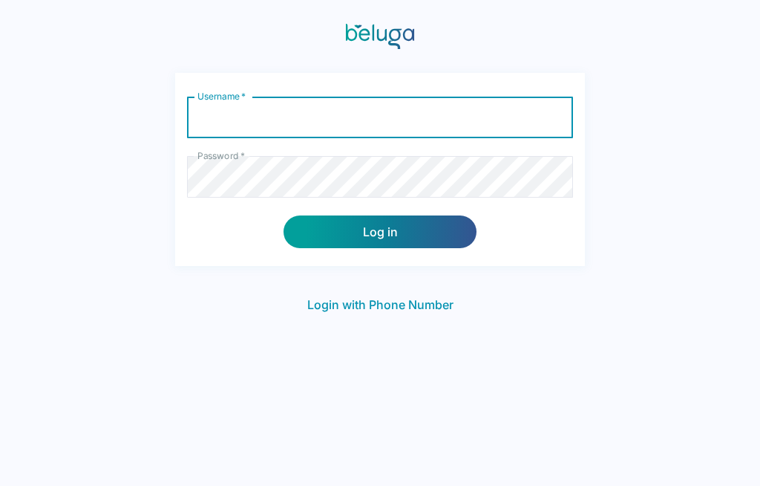  What do you see at coordinates (380, 117) in the screenshot?
I see `input: username-input` at bounding box center [380, 117].